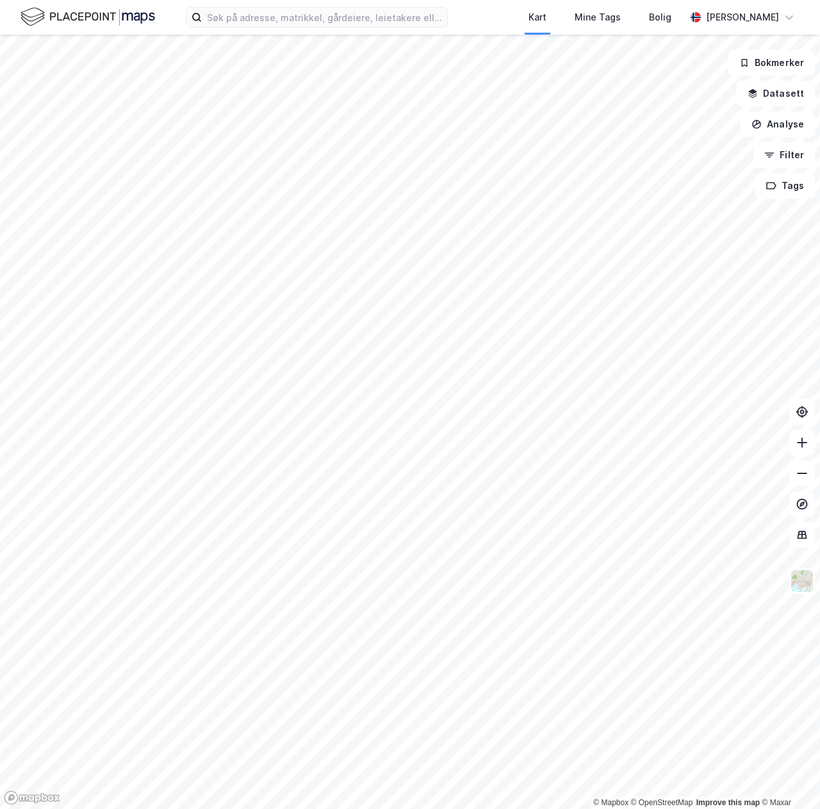  I want to click on img: Z, so click(802, 581).